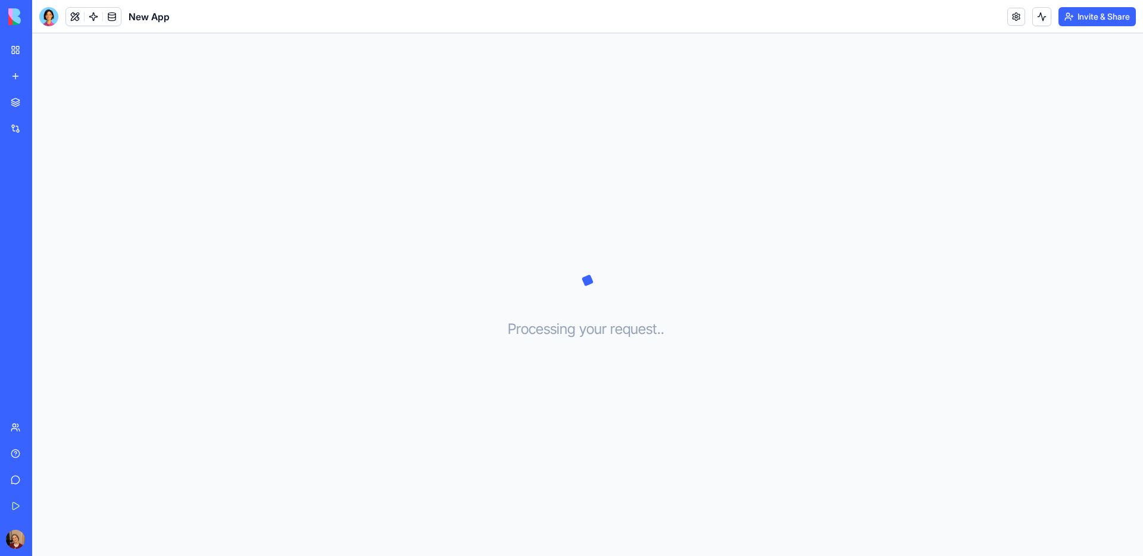 The width and height of the screenshot is (1143, 556). I want to click on img: ACg8ocJRIDT7cNZee_TooWGnB7YX4EvKNN1fbsqnOOO89ymTG0i3Hdg=s96-c, so click(15, 539).